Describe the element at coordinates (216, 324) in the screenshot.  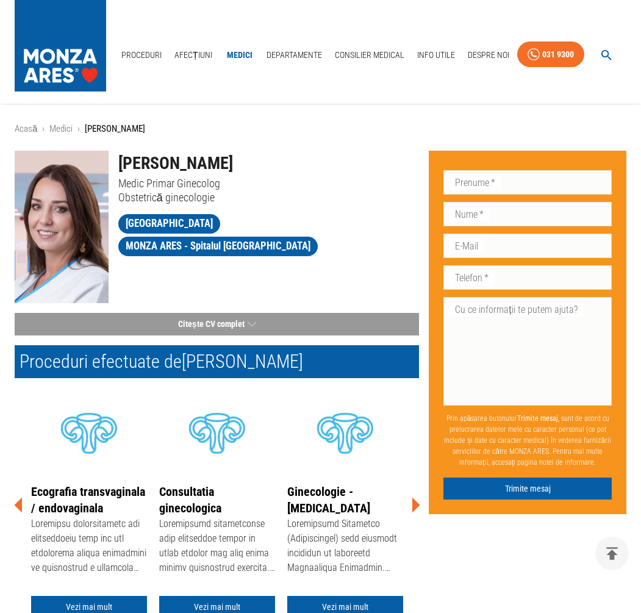
I see `button: Citește CV complet` at that location.